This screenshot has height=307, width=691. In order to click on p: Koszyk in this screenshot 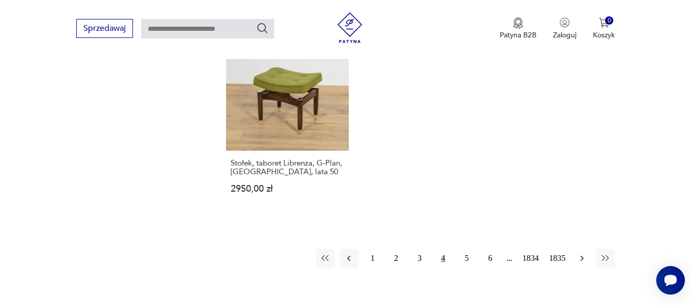, I will do `click(604, 35)`.